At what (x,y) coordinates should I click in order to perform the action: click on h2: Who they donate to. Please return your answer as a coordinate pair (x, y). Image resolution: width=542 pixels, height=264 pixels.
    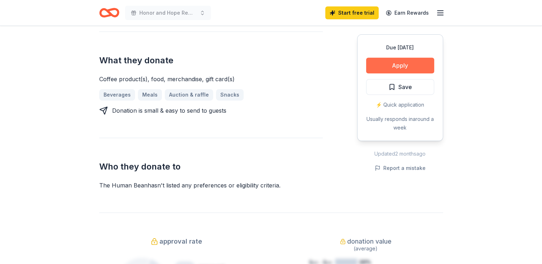
    Looking at the image, I should click on (211, 167).